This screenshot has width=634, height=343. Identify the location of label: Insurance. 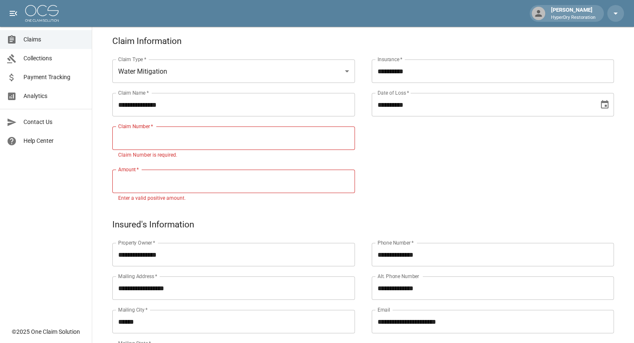
(390, 59).